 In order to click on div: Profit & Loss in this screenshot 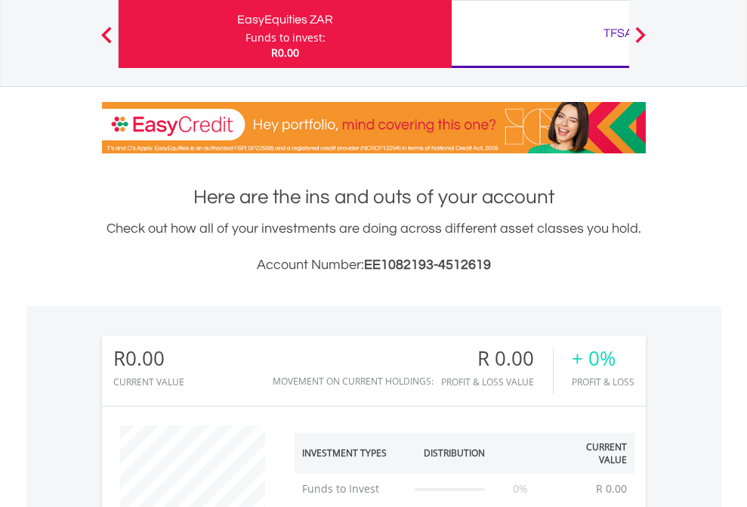, I will do `click(603, 381)`.